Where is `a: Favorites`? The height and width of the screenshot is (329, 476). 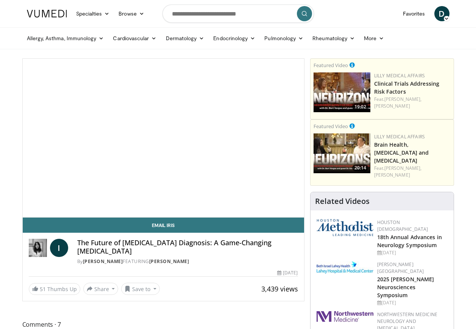 a: Favorites is located at coordinates (414, 14).